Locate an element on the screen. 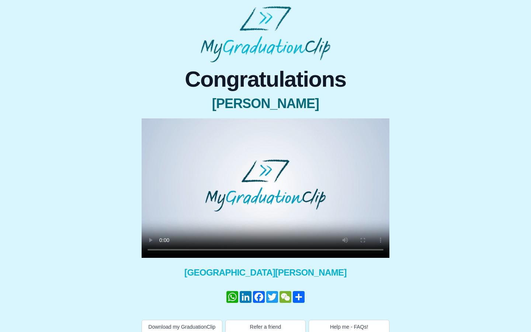  a: WeChat is located at coordinates (285, 297).